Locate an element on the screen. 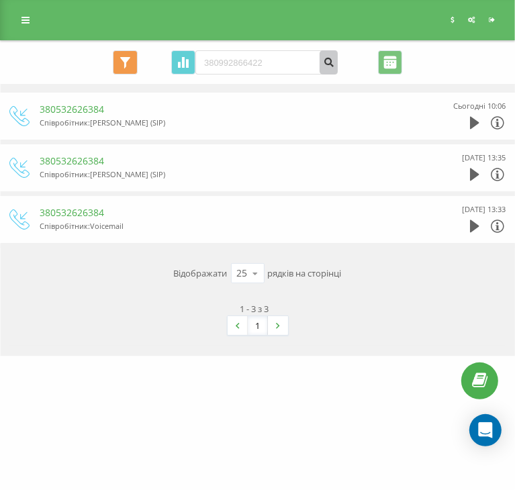 This screenshot has width=515, height=490. div: 25 is located at coordinates (242, 273).